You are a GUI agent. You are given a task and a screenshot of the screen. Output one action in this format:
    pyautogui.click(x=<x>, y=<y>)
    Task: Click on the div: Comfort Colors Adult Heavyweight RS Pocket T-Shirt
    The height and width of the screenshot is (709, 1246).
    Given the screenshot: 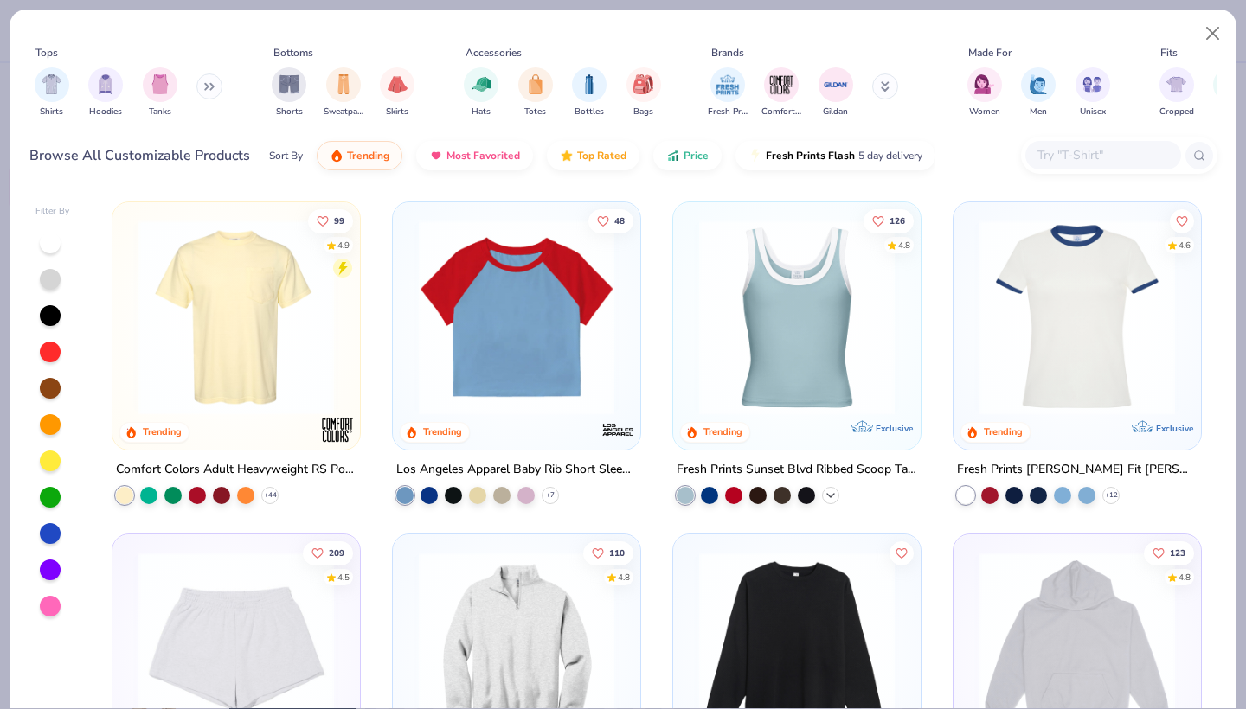 What is the action you would take?
    pyautogui.click(x=236, y=469)
    